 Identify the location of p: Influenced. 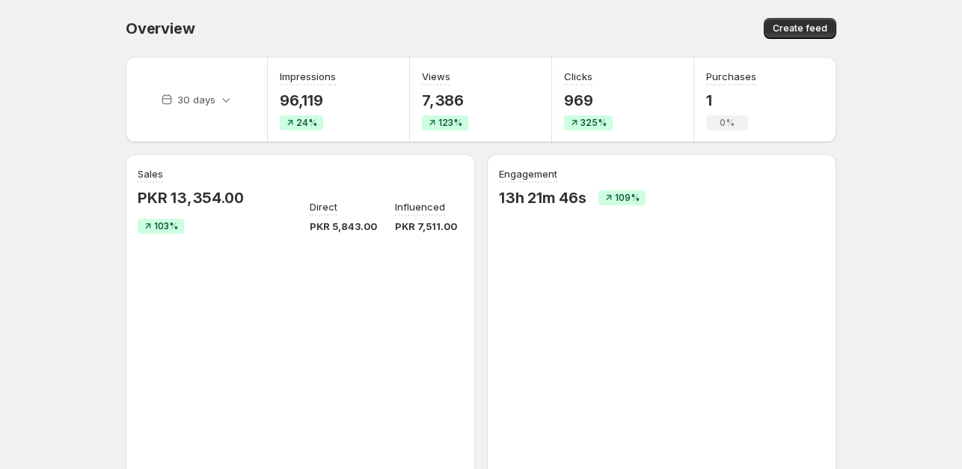
(420, 207).